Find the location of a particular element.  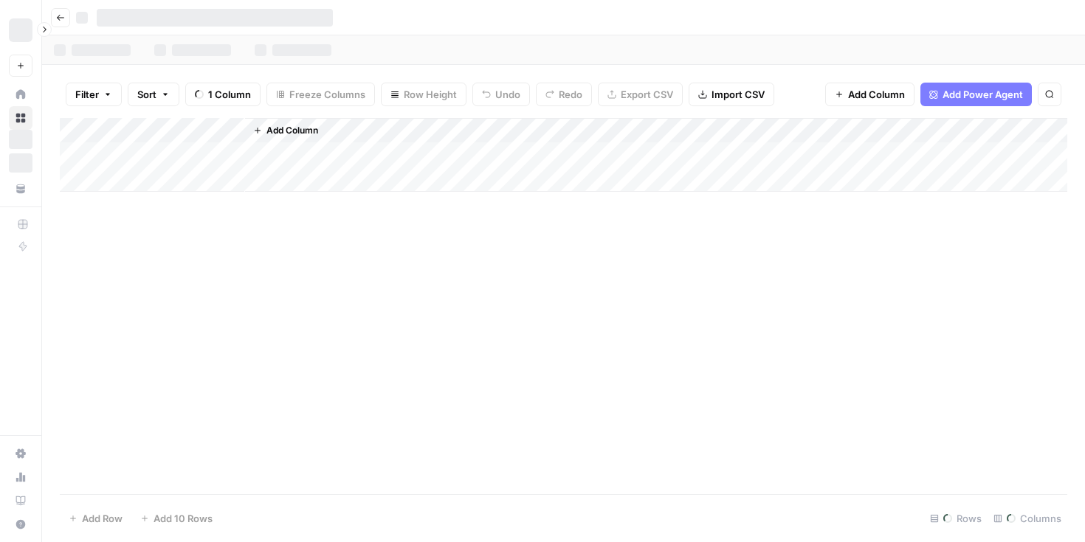

a: Browse is located at coordinates (21, 118).